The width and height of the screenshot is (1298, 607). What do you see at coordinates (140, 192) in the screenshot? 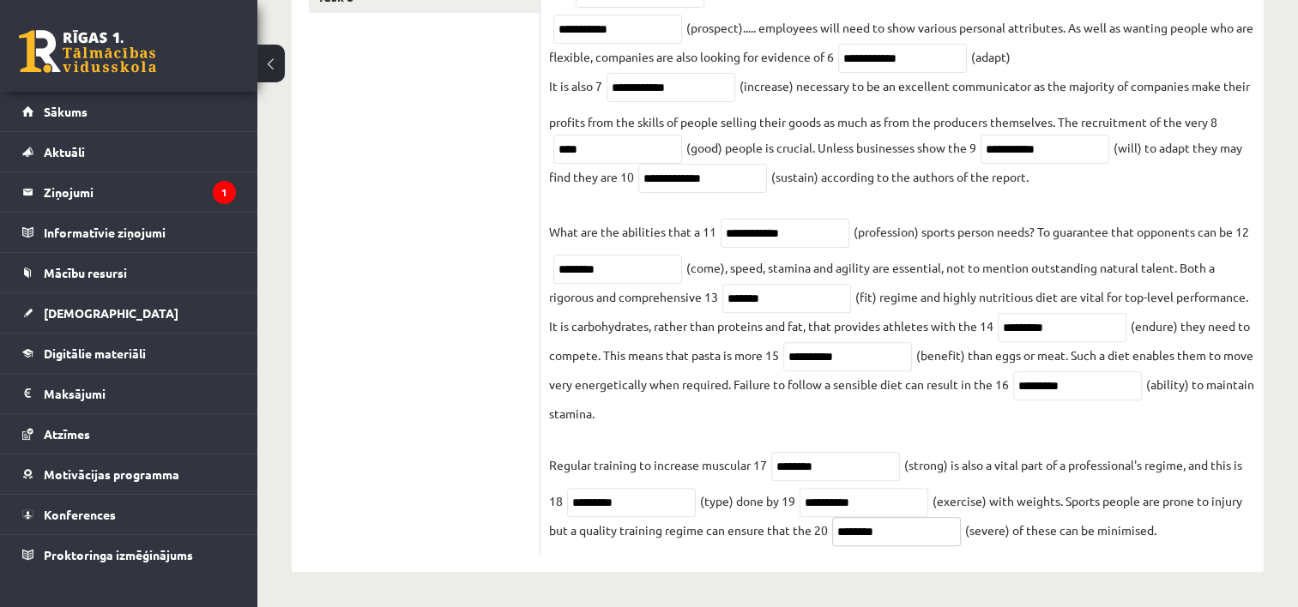
I see `legend: Ziņojumi` at bounding box center [140, 192].